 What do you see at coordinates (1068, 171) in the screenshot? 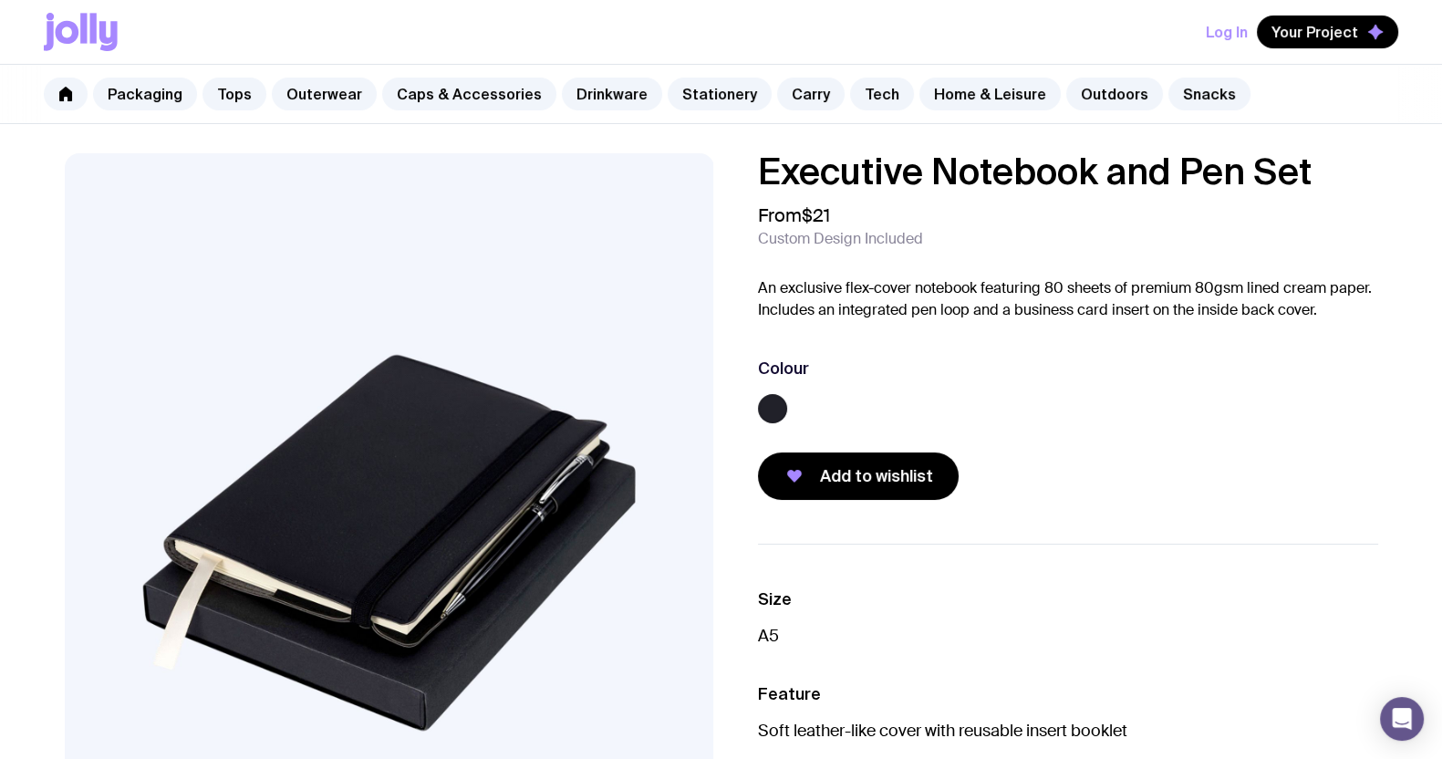
I see `h1: Executive Notebook and Pen Set` at bounding box center [1068, 171].